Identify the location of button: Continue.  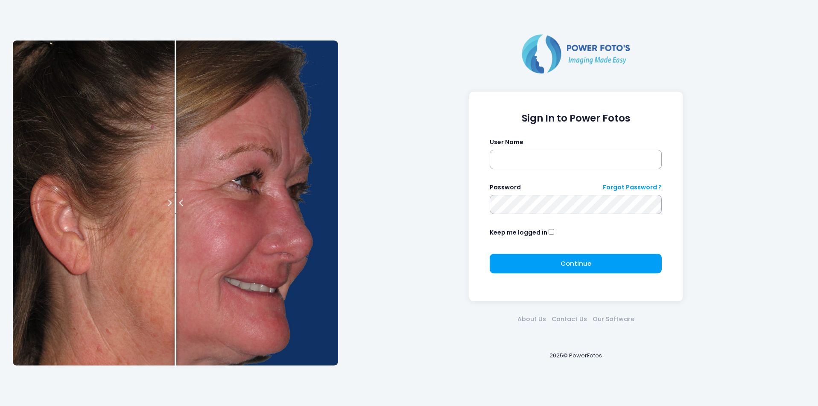
(576, 264).